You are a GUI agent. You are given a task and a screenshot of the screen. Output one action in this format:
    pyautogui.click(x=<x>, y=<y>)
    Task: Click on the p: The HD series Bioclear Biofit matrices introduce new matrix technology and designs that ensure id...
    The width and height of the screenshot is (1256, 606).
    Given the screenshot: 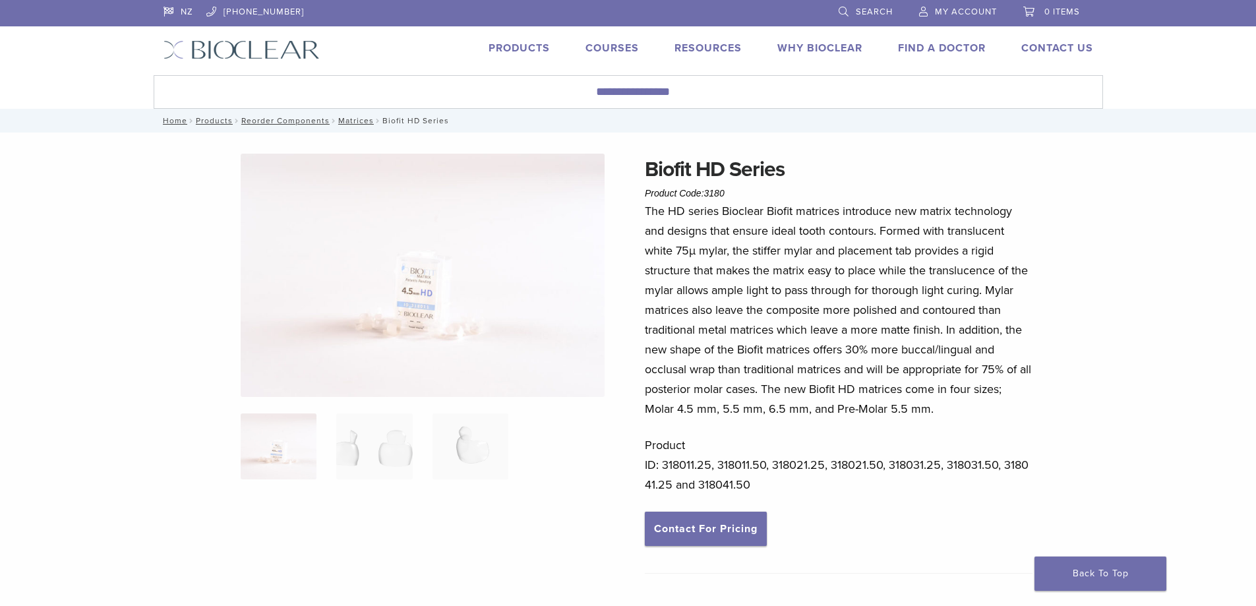 What is the action you would take?
    pyautogui.click(x=839, y=310)
    